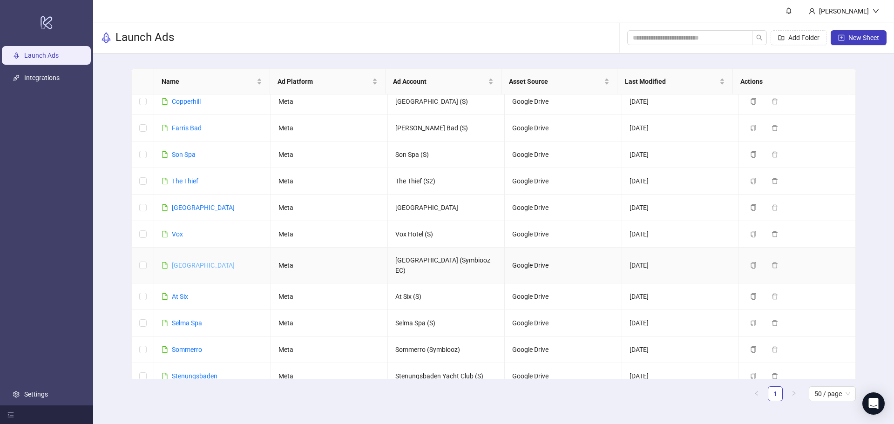 The height and width of the screenshot is (424, 894). I want to click on span: 50 / page, so click(832, 394).